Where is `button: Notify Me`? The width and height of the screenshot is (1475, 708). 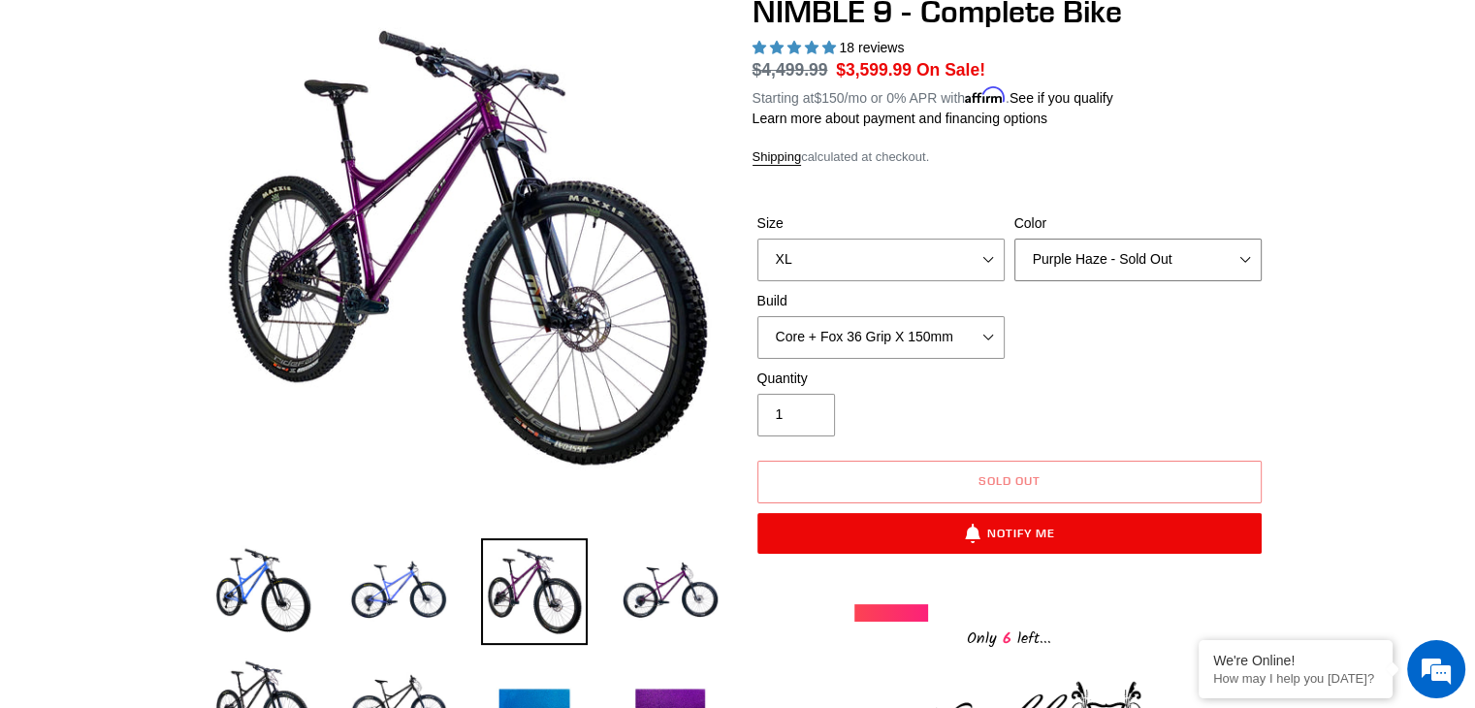 button: Notify Me is located at coordinates (1009, 533).